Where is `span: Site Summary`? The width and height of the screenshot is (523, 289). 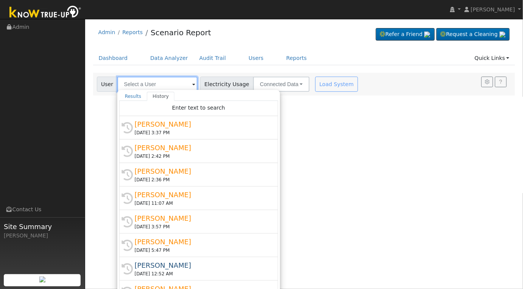 span: Site Summary is located at coordinates (42, 226).